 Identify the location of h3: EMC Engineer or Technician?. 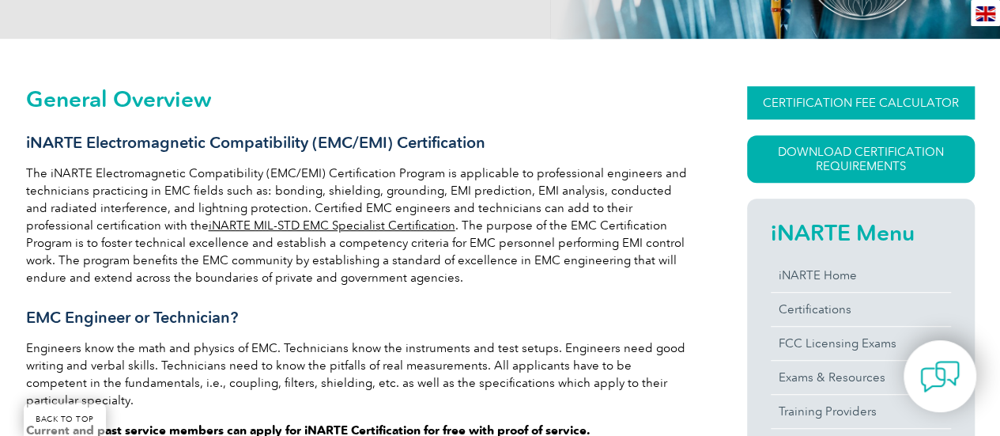
(358, 317).